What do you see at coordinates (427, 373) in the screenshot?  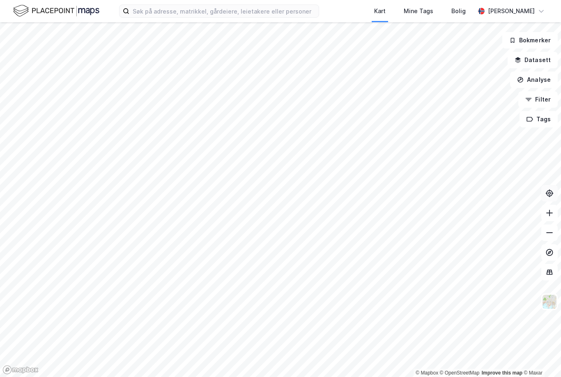 I see `a: Mapbox` at bounding box center [427, 373].